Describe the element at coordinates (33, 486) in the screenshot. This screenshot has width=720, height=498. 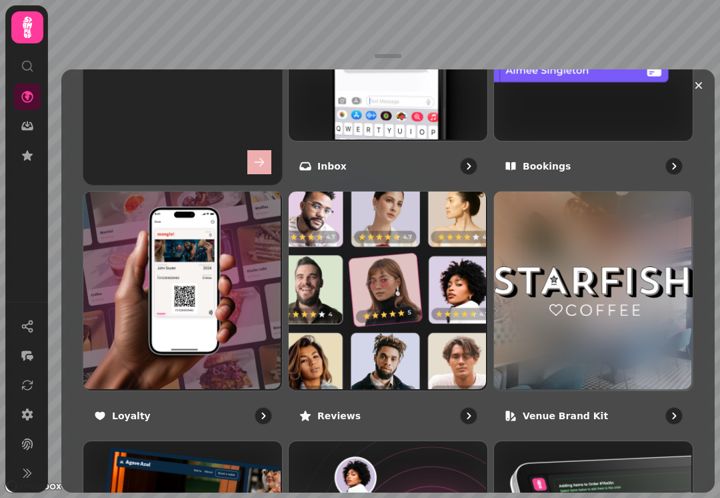
I see `a: Mapbox logo` at that location.